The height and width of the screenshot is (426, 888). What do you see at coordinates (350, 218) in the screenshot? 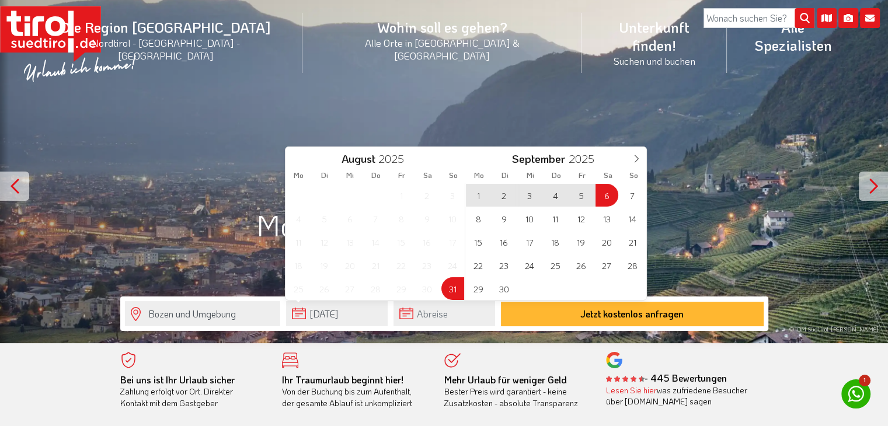
I see `span: August 6, 2025` at bounding box center [350, 218].